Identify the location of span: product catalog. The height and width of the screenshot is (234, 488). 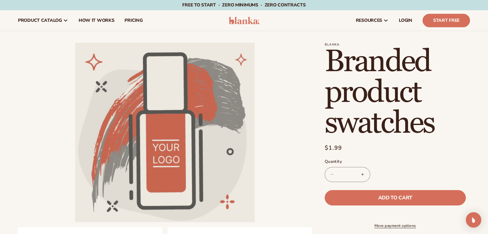
(40, 21).